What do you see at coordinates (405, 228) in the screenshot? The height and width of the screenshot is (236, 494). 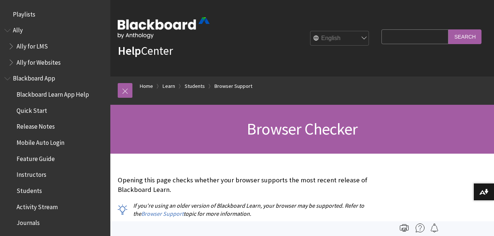 I see `img: Print` at bounding box center [405, 228].